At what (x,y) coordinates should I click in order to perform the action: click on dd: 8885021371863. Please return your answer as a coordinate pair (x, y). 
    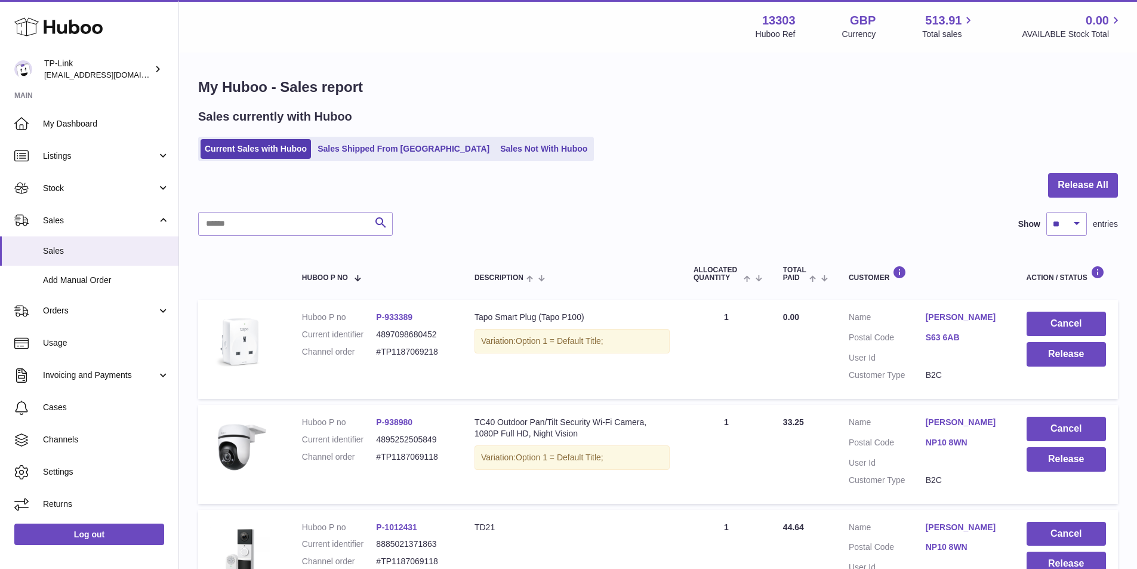
    Looking at the image, I should click on (413, 544).